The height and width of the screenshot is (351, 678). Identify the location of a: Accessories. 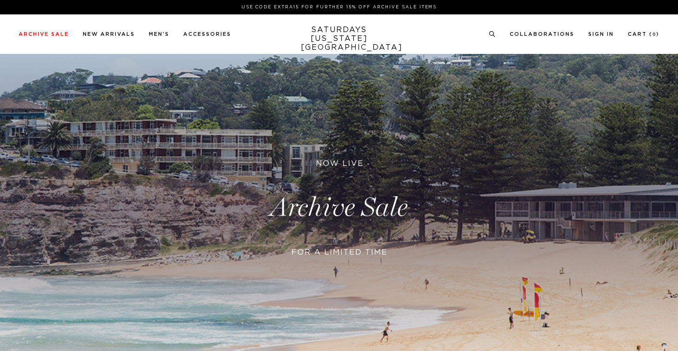
(207, 34).